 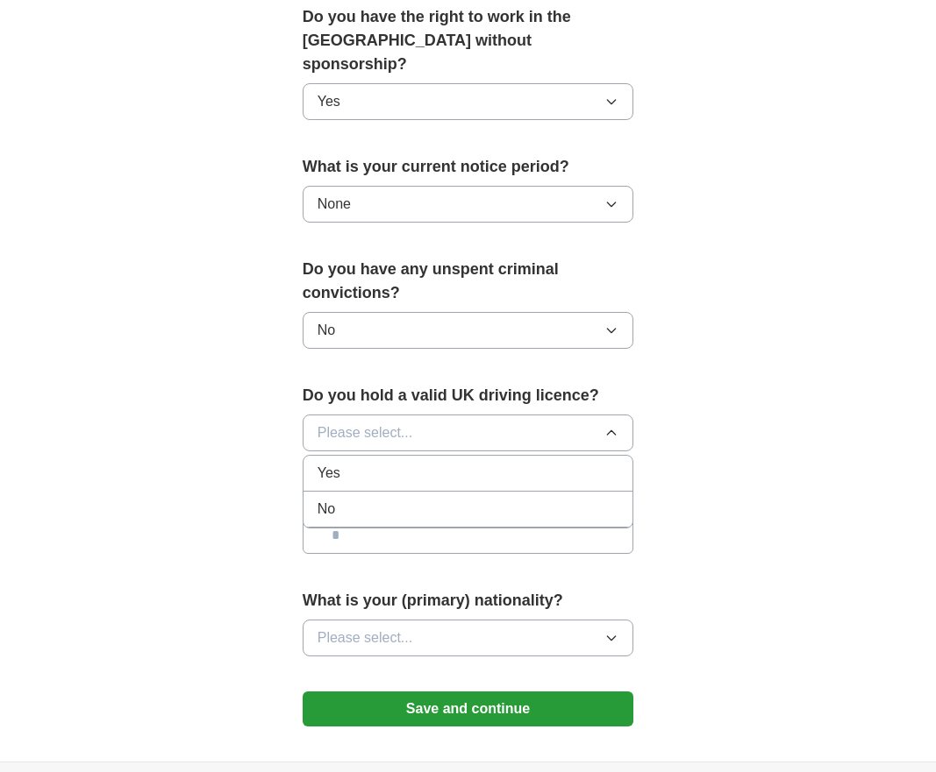 I want to click on label: What is your (primary) nationality?, so click(x=468, y=601).